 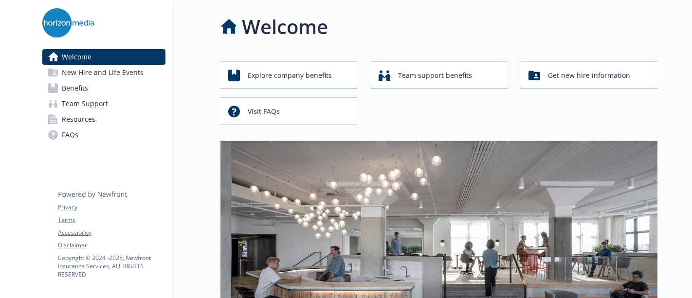 I want to click on a: Accessibility, so click(x=111, y=233).